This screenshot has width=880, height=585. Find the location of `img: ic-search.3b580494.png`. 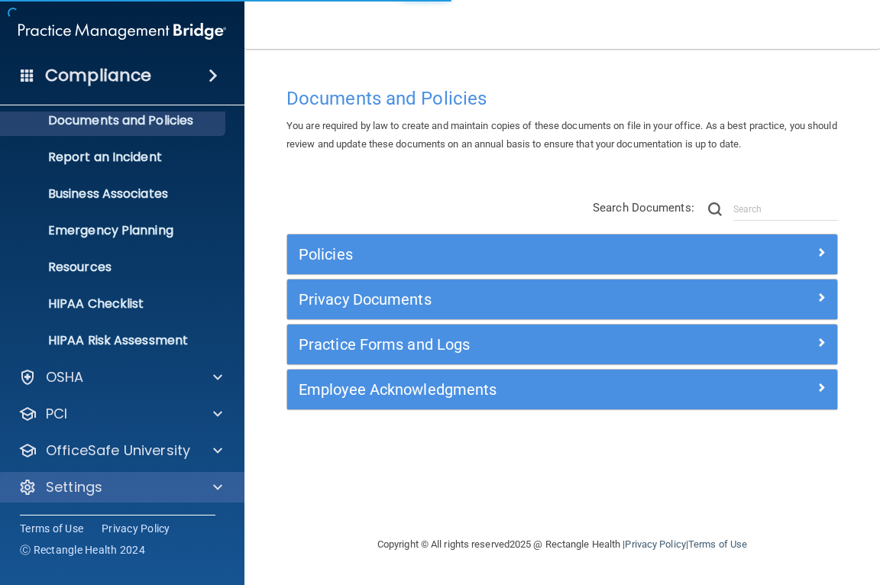

img: ic-search.3b580494.png is located at coordinates (715, 209).